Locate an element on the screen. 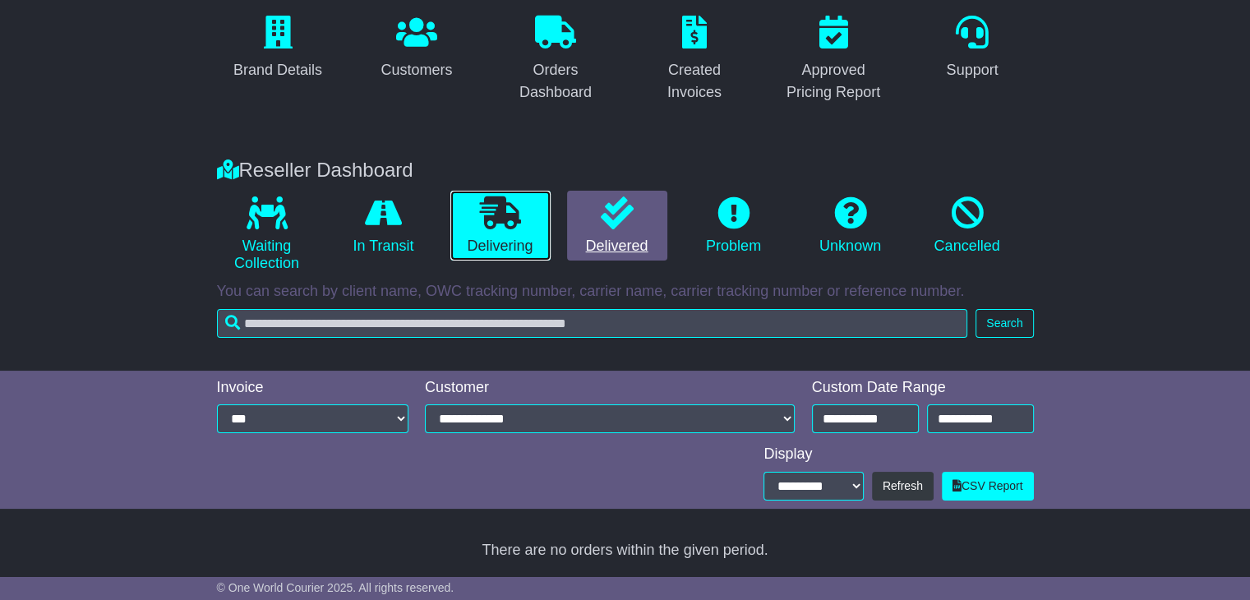 Image resolution: width=1250 pixels, height=600 pixels. div: Reseller Dashboard is located at coordinates (625, 170).